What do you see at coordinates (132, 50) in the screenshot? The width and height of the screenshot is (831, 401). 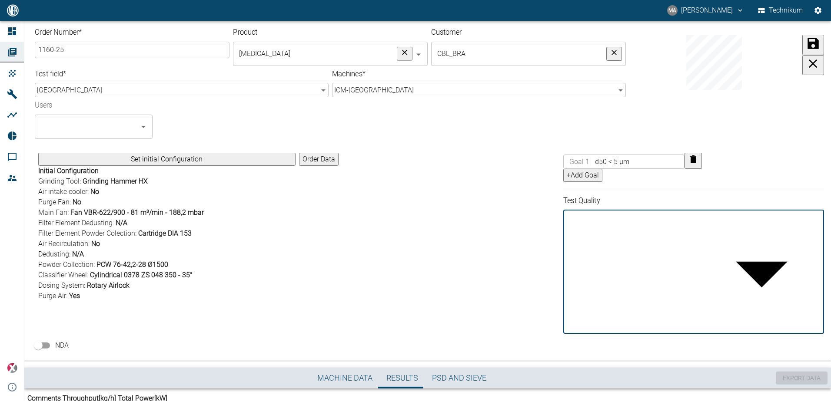 I see `input: Order Number` at bounding box center [132, 50].